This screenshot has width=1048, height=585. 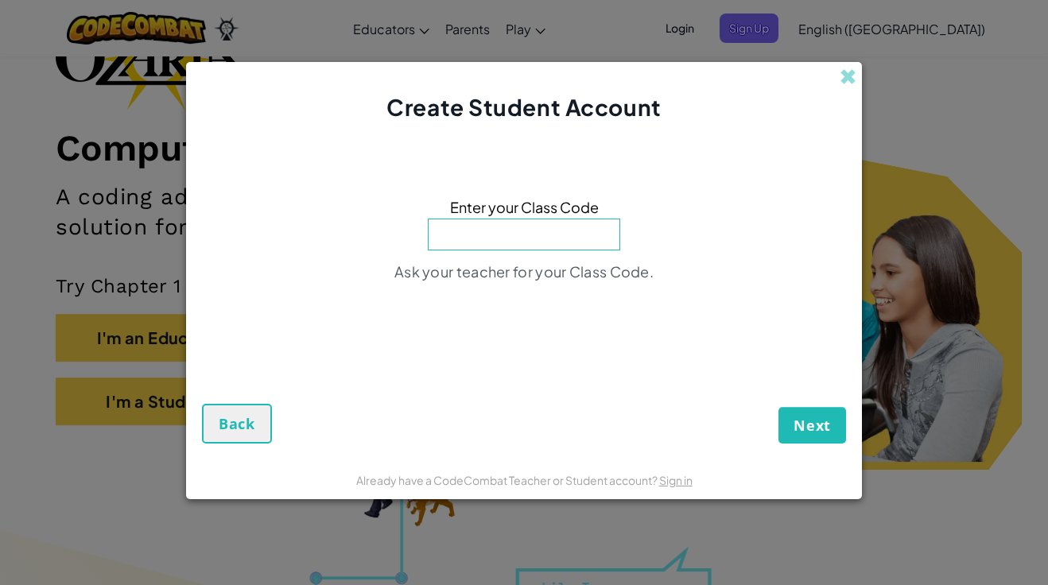 I want to click on button: Back, so click(x=237, y=424).